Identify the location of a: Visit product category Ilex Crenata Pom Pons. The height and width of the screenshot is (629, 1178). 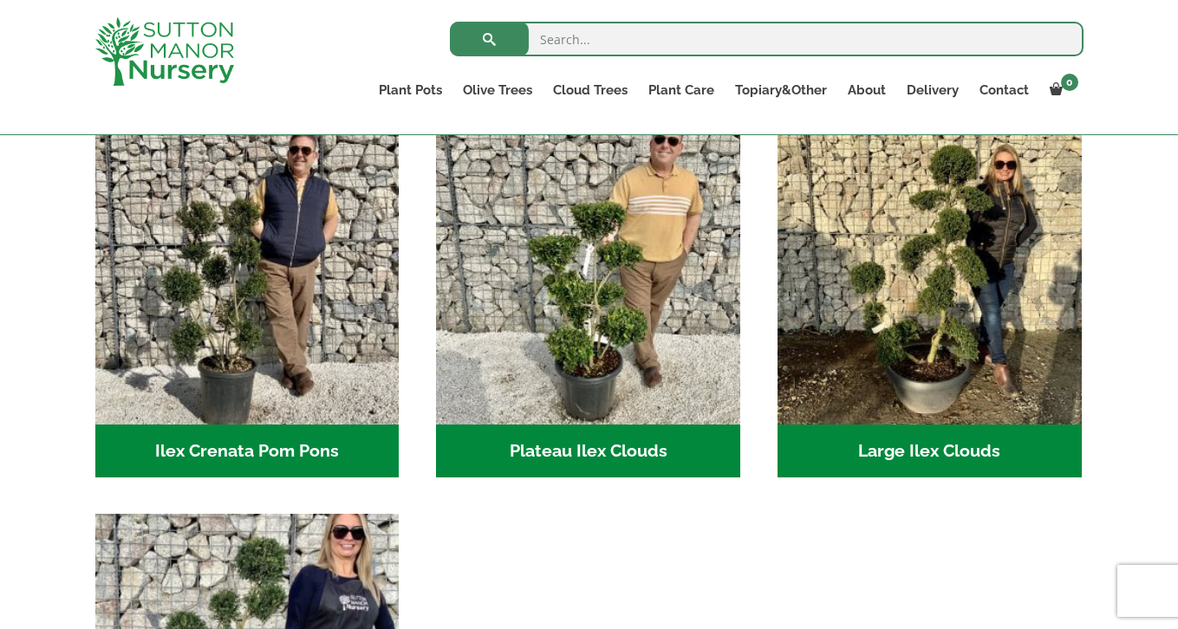
(247, 299).